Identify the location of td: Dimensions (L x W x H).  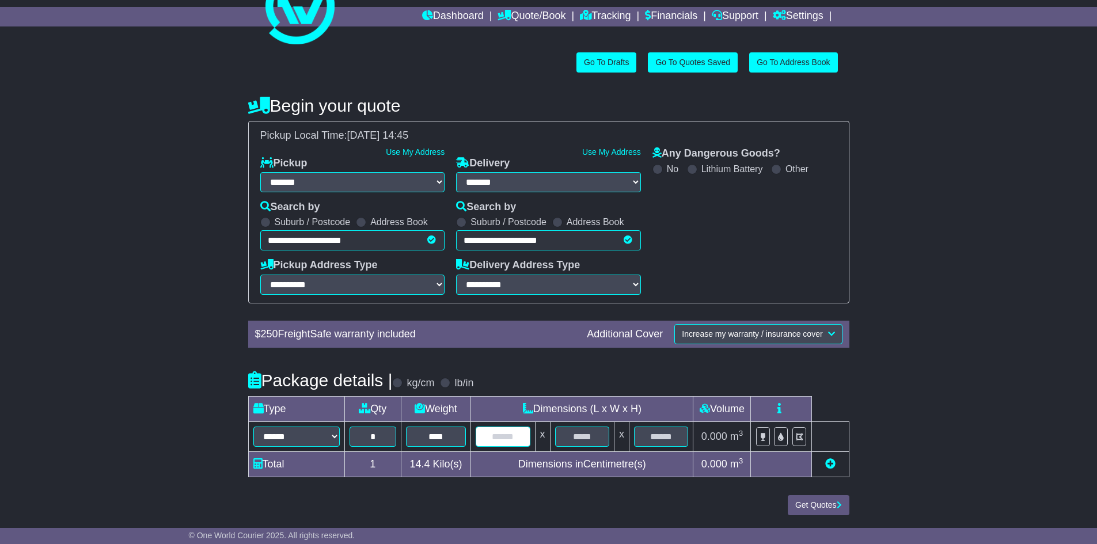
(582, 409).